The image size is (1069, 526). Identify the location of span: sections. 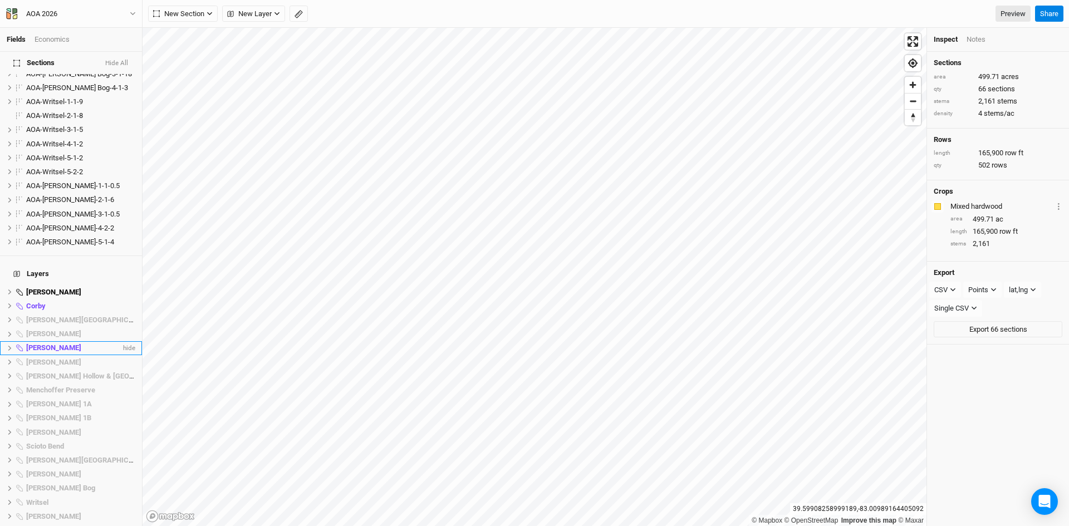
(1001, 89).